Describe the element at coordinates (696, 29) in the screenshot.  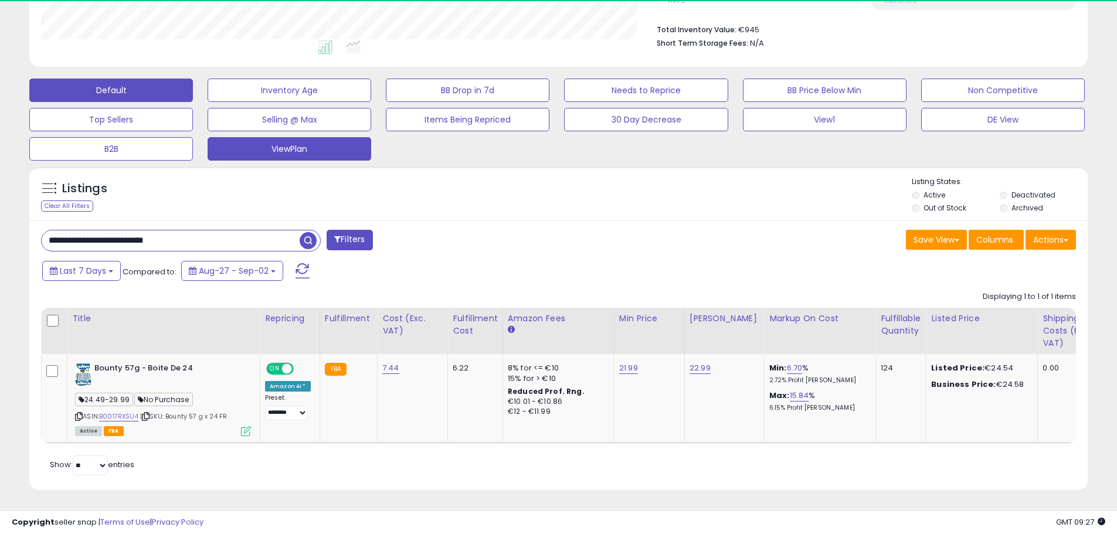
I see `b: Total Inventory Value:` at that location.